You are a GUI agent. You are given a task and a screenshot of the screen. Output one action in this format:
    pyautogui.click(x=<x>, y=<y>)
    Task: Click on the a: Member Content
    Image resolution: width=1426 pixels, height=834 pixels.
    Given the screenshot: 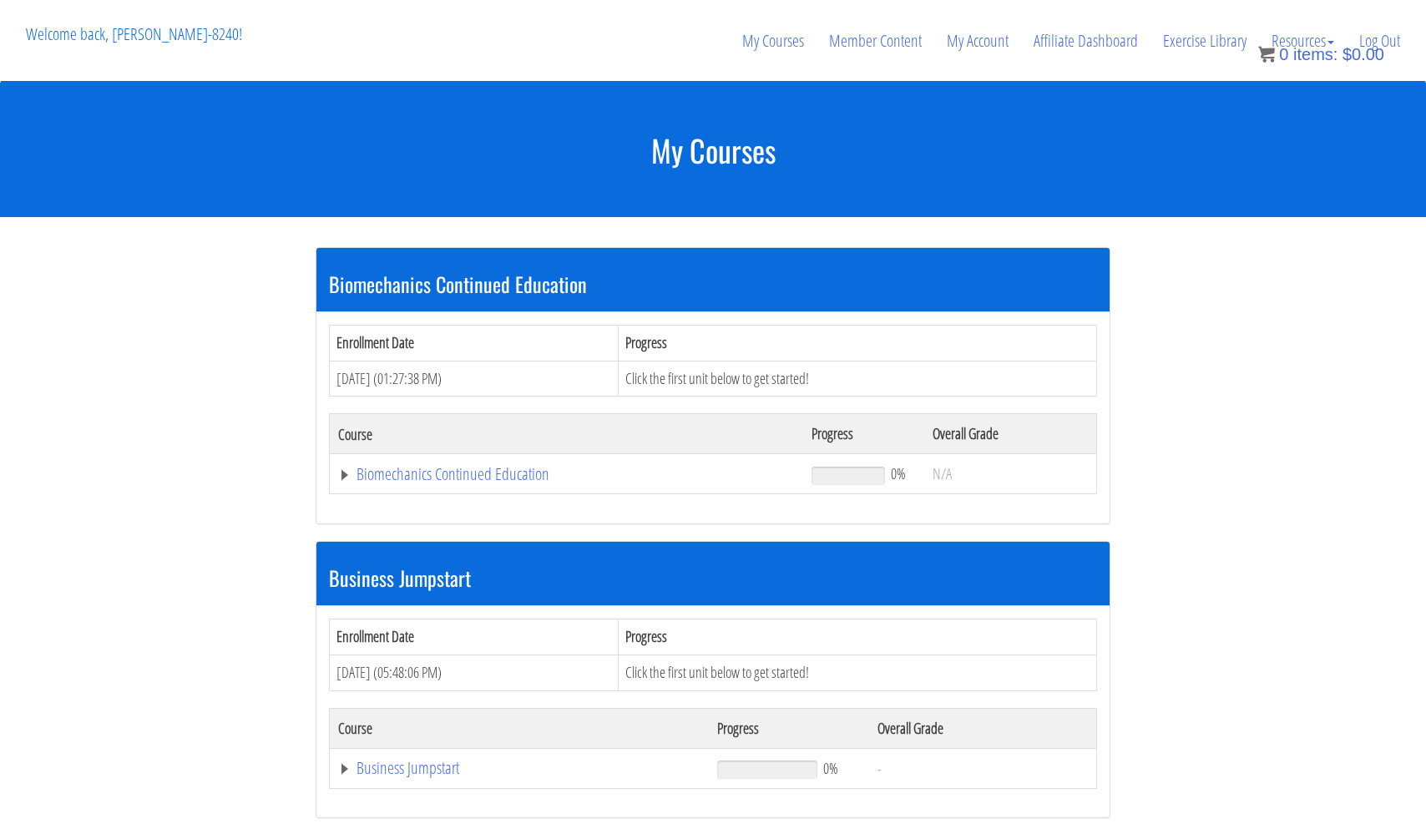 What is the action you would take?
    pyautogui.click(x=875, y=41)
    